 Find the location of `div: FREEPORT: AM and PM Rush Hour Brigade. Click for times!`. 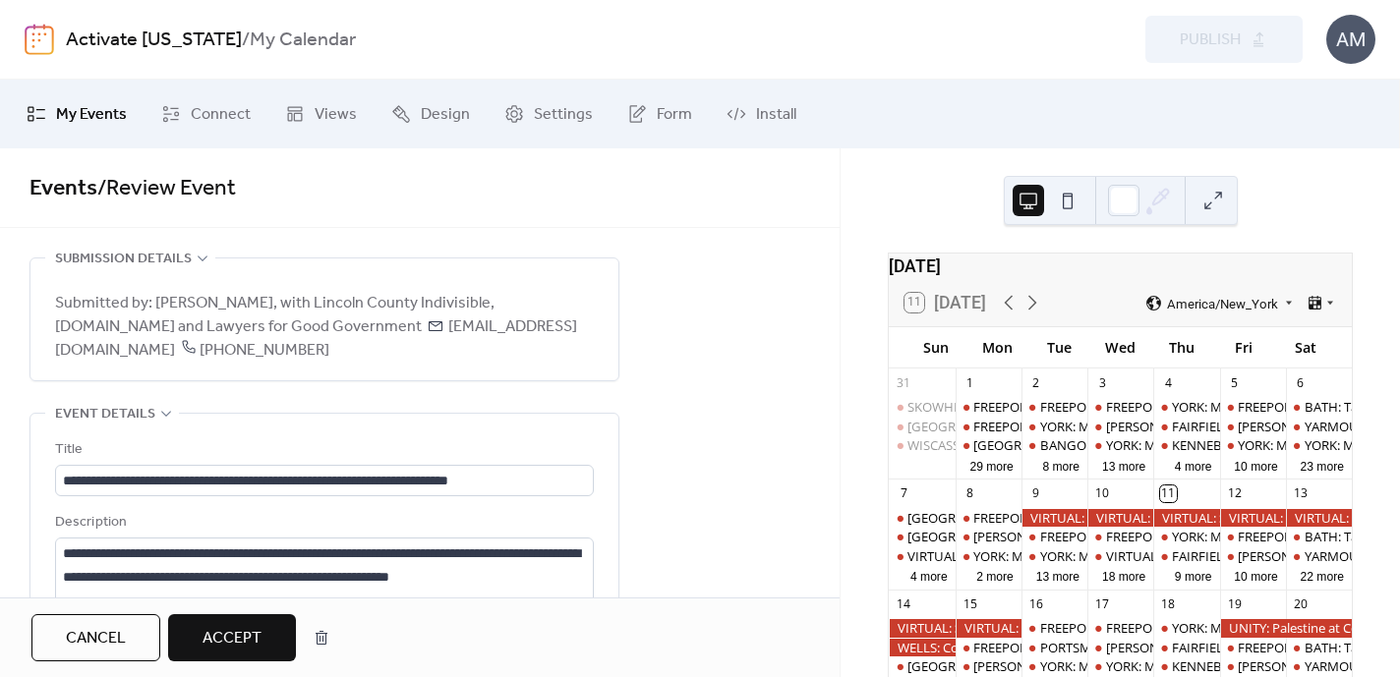

div: FREEPORT: AM and PM Rush Hour Brigade. Click for times! is located at coordinates (1252, 407).